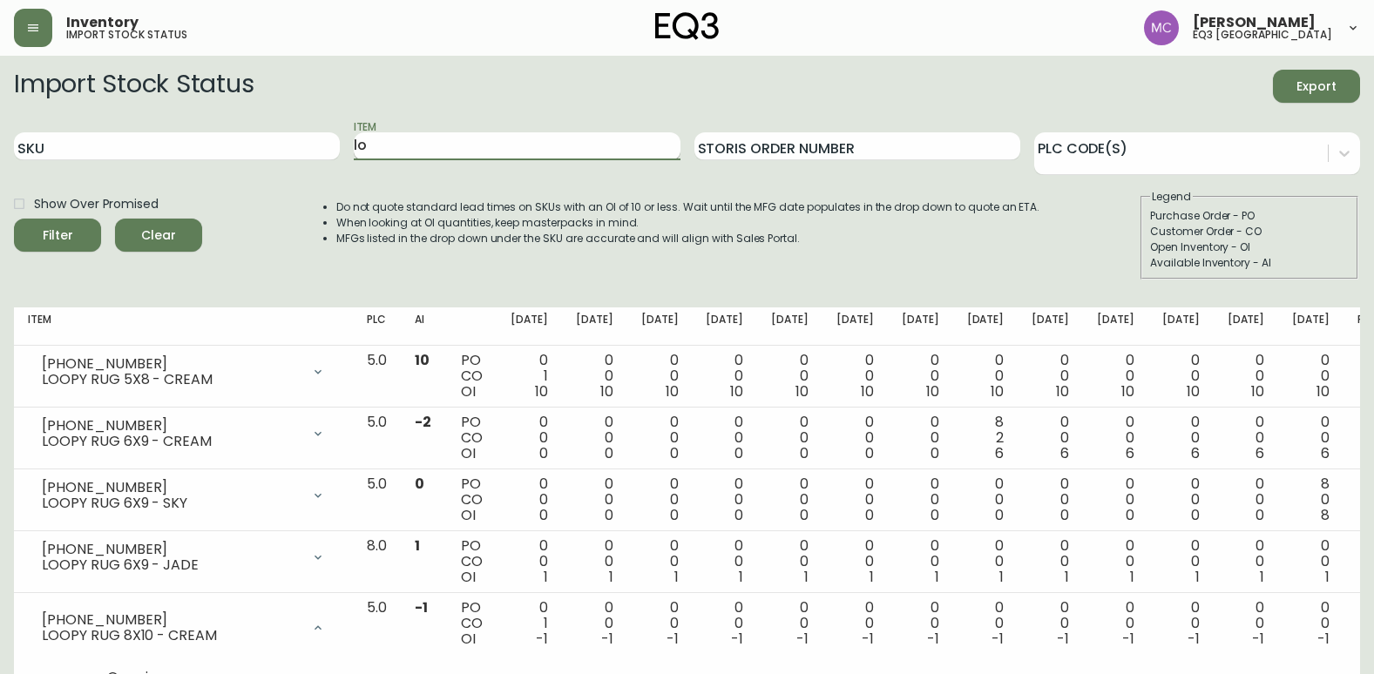 This screenshot has height=674, width=1374. I want to click on span: 8, so click(1325, 515).